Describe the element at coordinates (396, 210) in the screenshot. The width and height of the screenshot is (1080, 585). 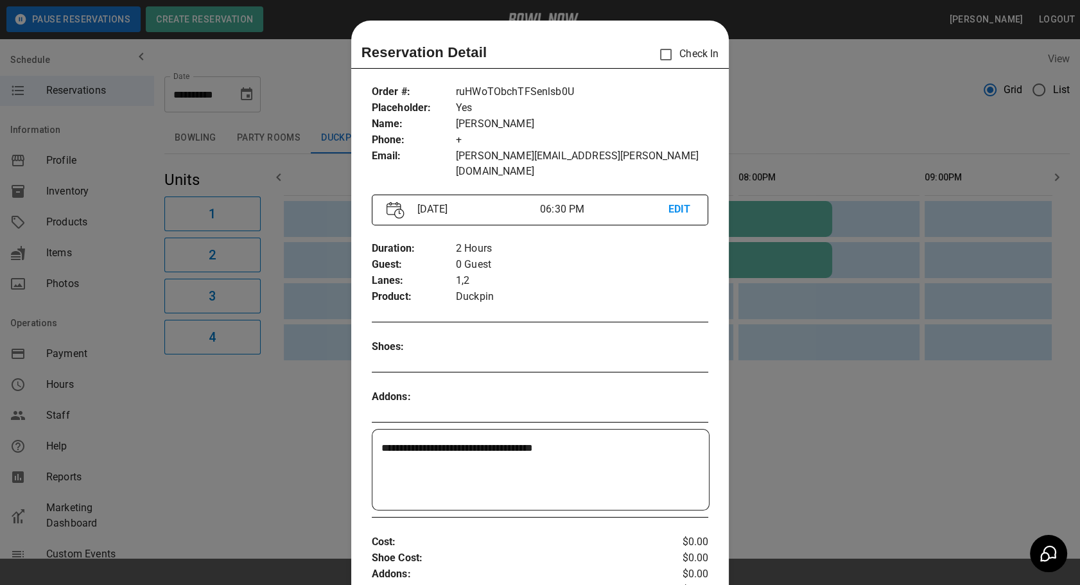
I see `img: Vector` at that location.